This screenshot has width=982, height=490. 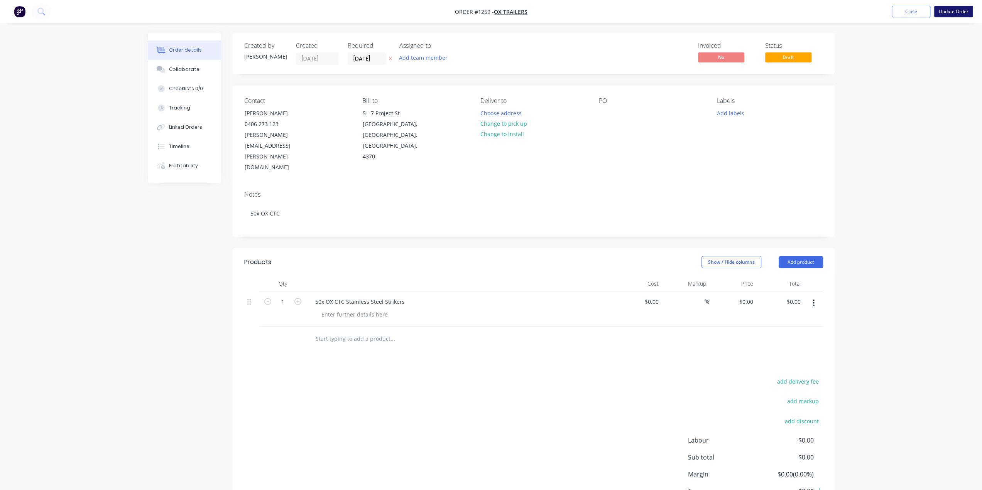 I want to click on button: Profitability, so click(x=184, y=166).